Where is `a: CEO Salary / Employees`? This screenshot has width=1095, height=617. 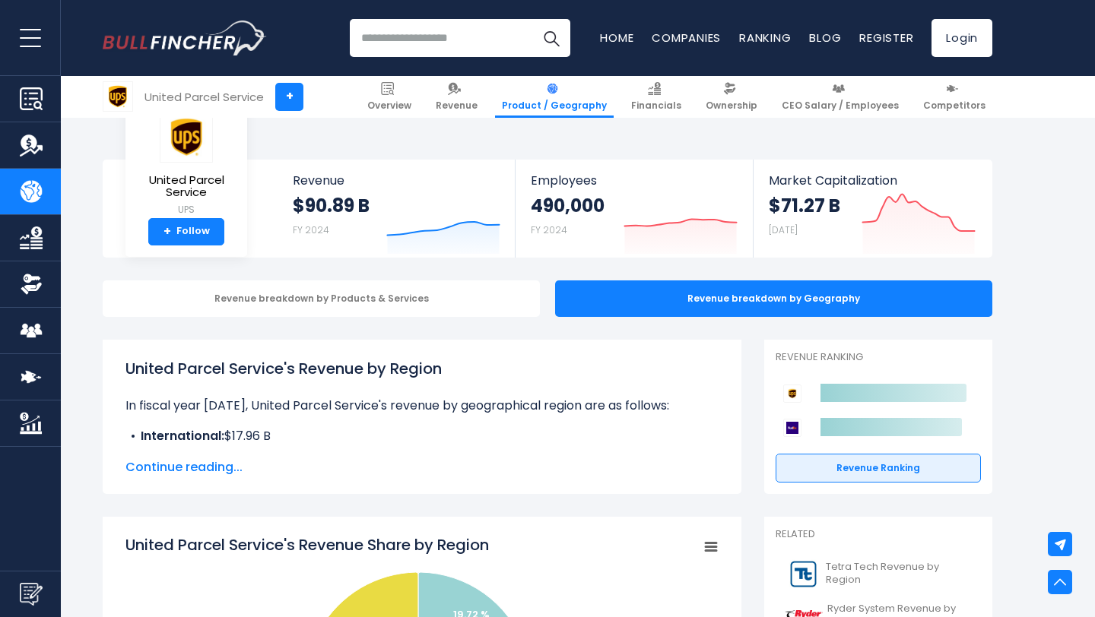
a: CEO Salary / Employees is located at coordinates (840, 97).